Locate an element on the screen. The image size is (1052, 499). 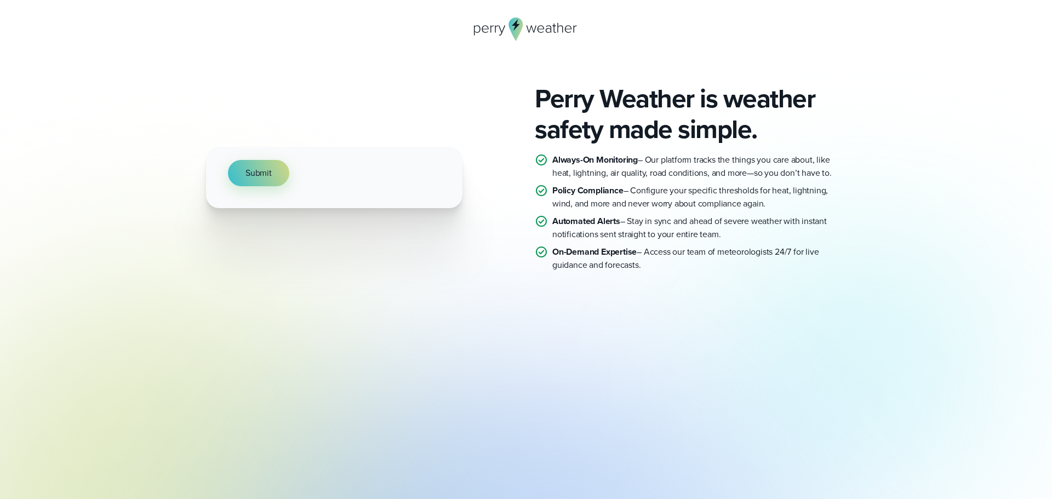
strong: On-Demand Expertise is located at coordinates (594, 251).